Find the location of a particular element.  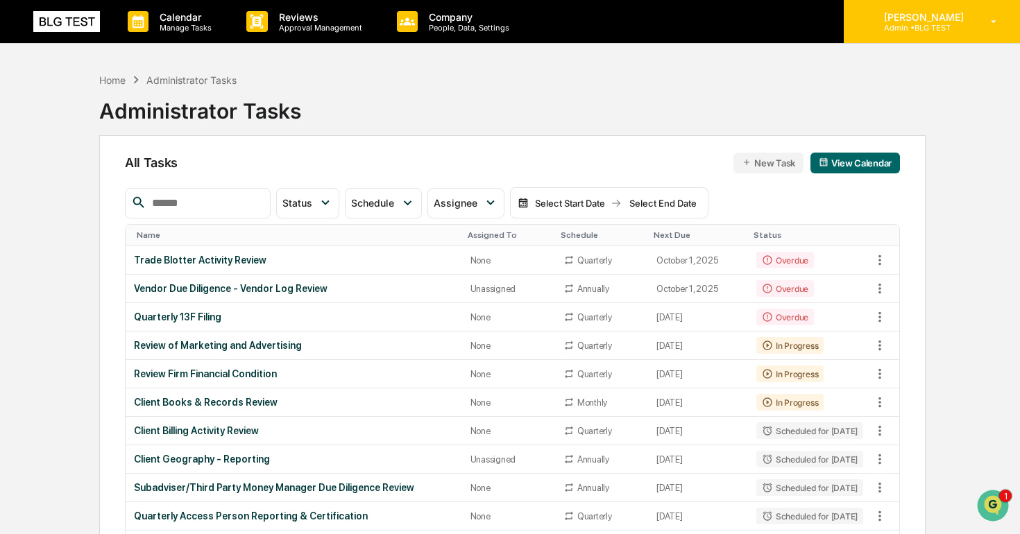

p: How can we help? is located at coordinates (133, 40).